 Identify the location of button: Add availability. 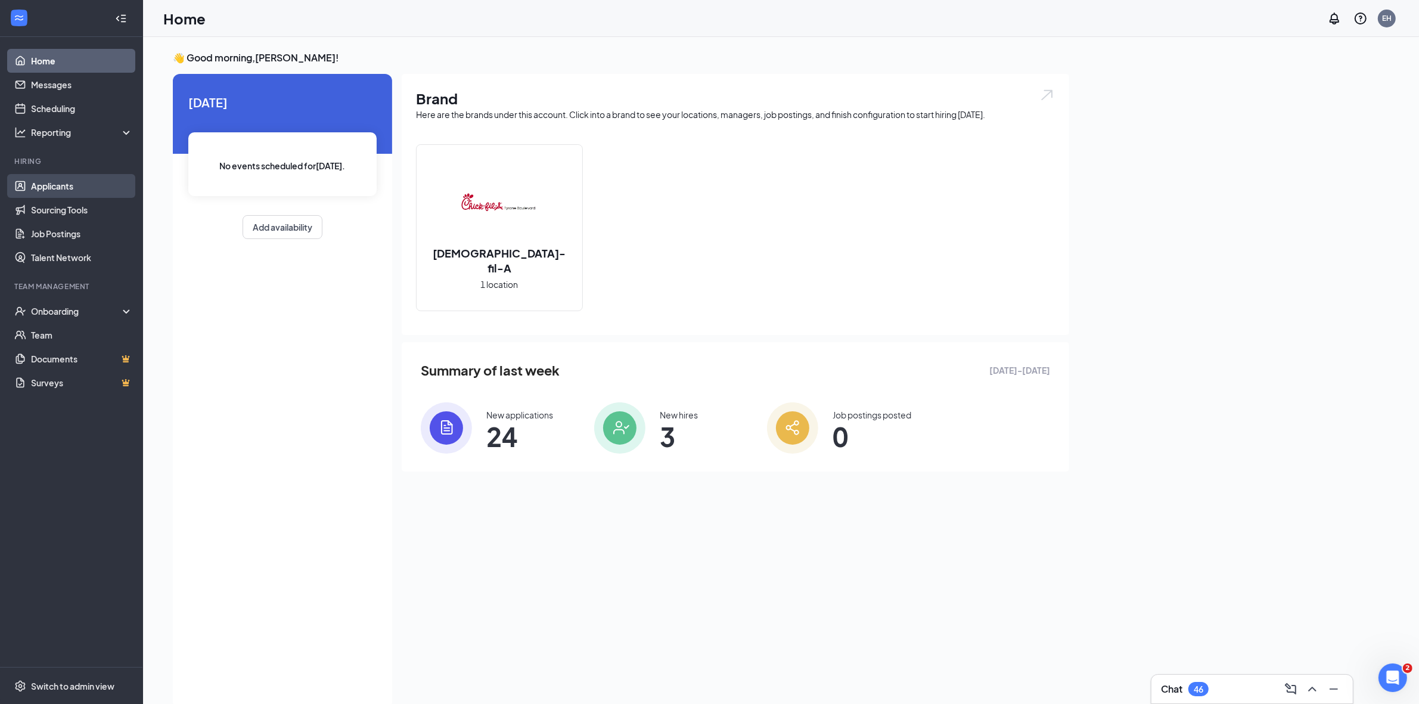
(282, 227).